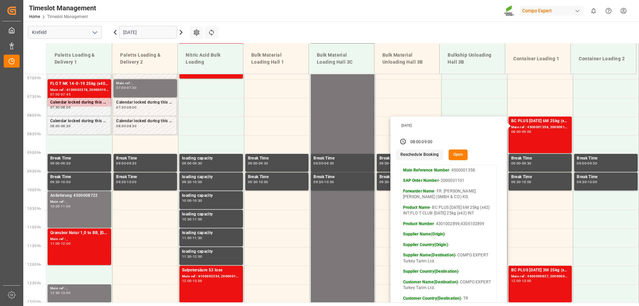 The image size is (639, 306). I want to click on strong: Supplier Name(Destination), so click(429, 255).